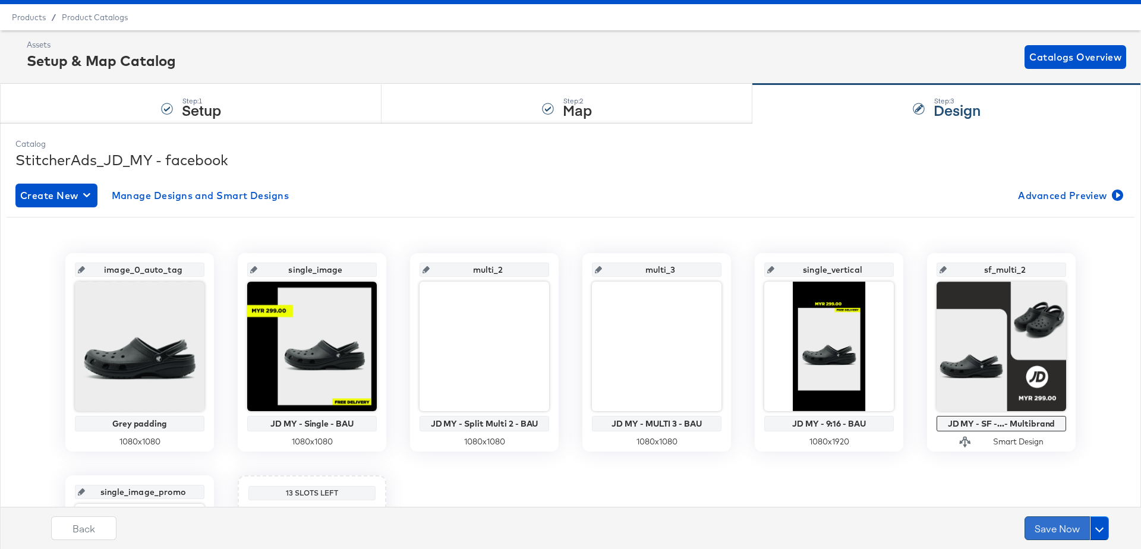 Image resolution: width=1141 pixels, height=549 pixels. I want to click on div: Smart Design, so click(1018, 442).